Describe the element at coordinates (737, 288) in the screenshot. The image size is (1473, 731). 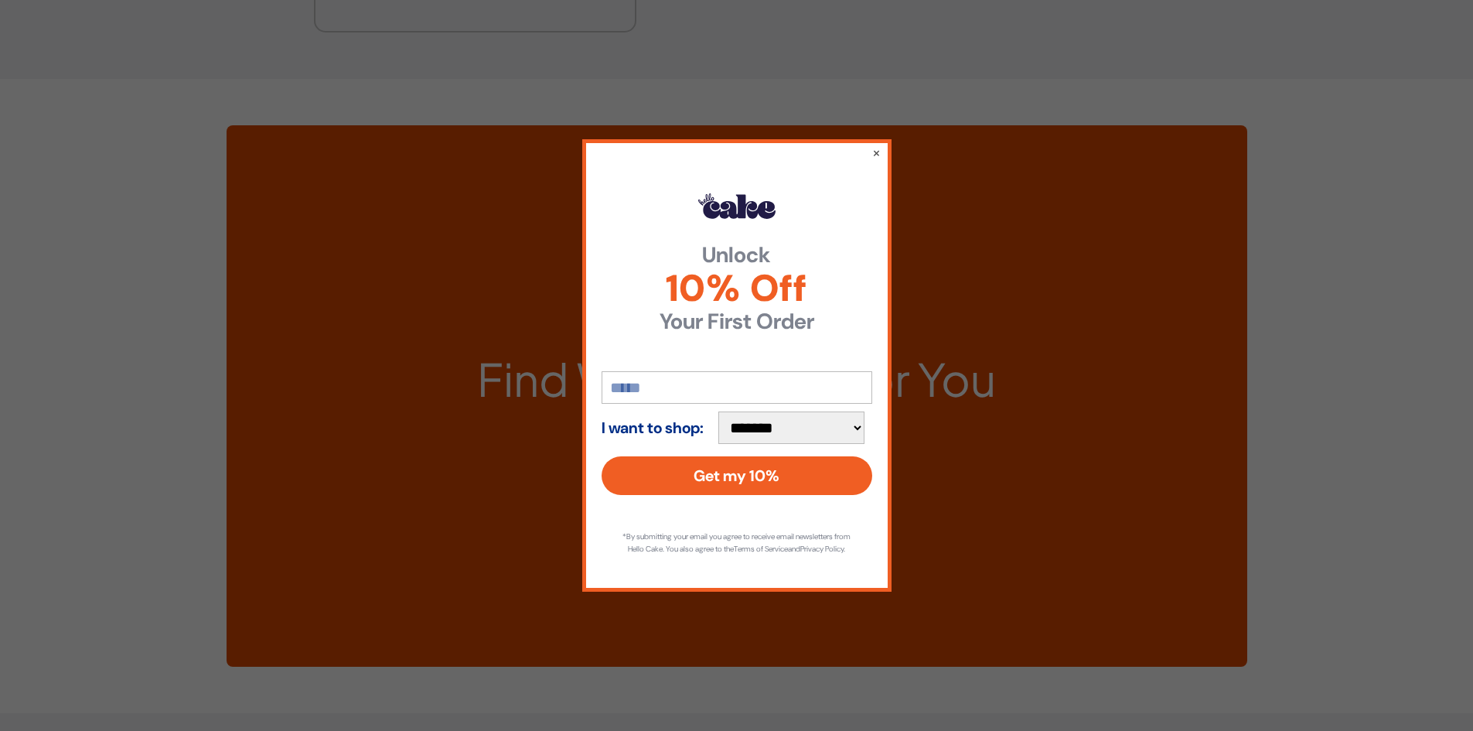
I see `span: 10% Off` at that location.